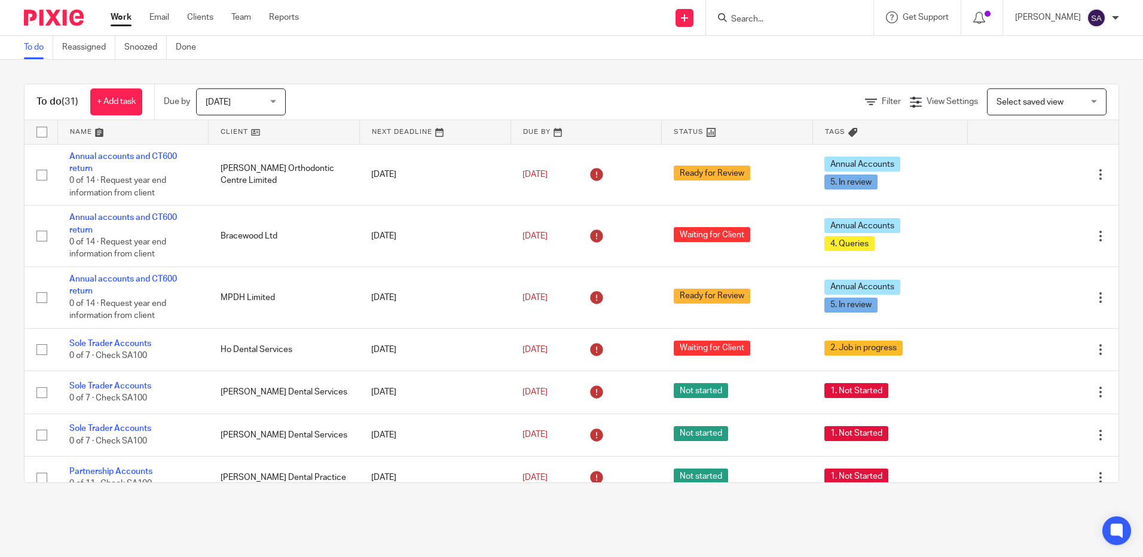 This screenshot has height=557, width=1143. Describe the element at coordinates (284, 17) in the screenshot. I see `a: Reports` at that location.